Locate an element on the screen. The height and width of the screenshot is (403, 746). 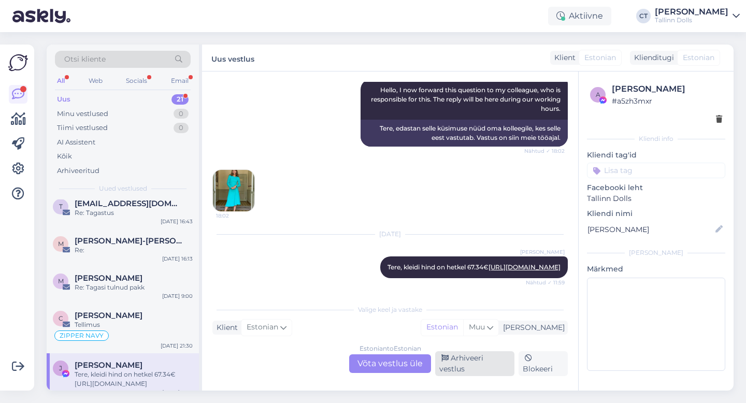
div: Estonian to Estonian is located at coordinates (390, 349).